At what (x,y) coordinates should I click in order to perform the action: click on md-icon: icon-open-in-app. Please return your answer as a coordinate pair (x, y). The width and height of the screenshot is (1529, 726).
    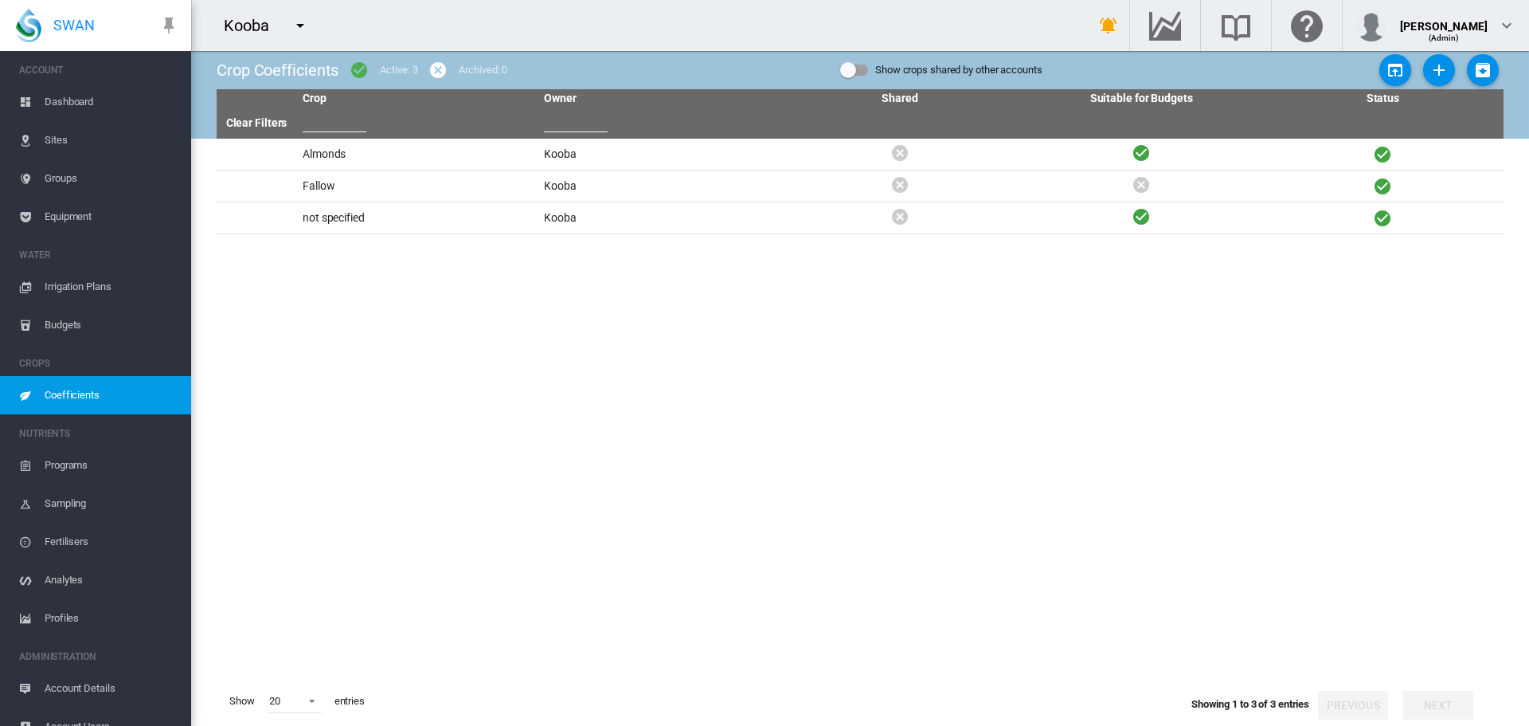
    Looking at the image, I should click on (1396, 70).